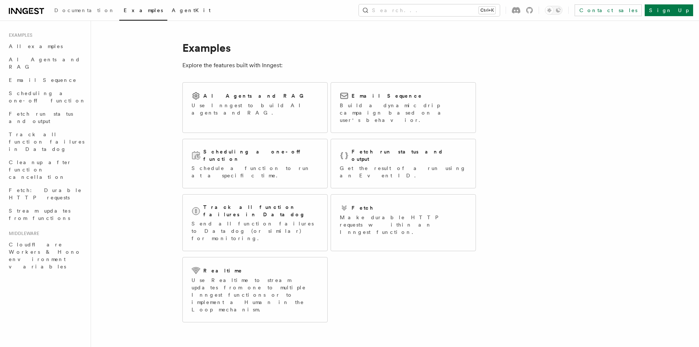 This screenshot has height=347, width=699. What do you see at coordinates (46, 194) in the screenshot?
I see `a: Fetch: Durable HTTP requests` at bounding box center [46, 194].